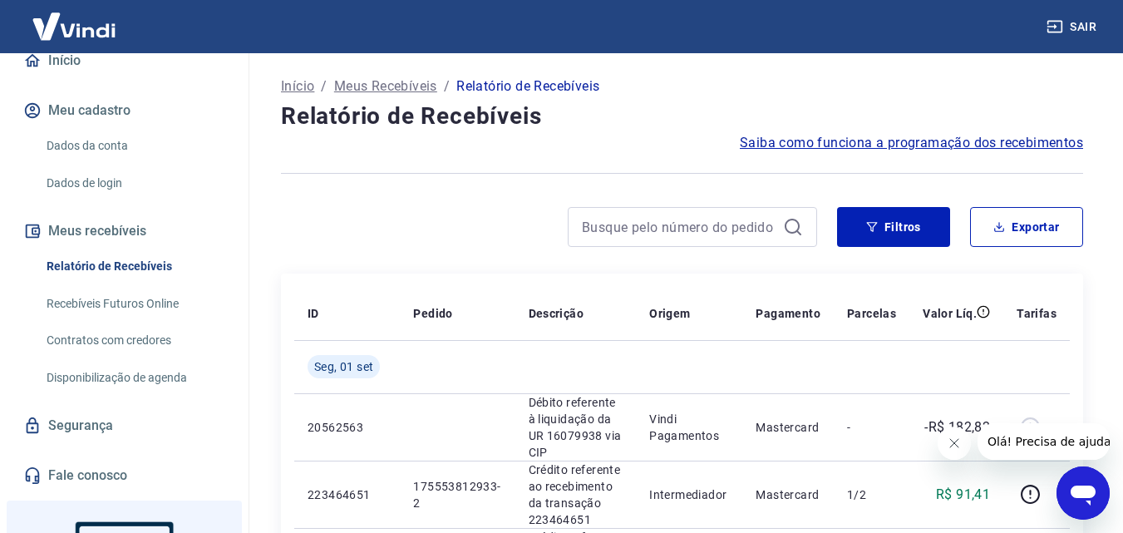 Image resolution: width=1123 pixels, height=533 pixels. I want to click on p: Pedido, so click(432, 313).